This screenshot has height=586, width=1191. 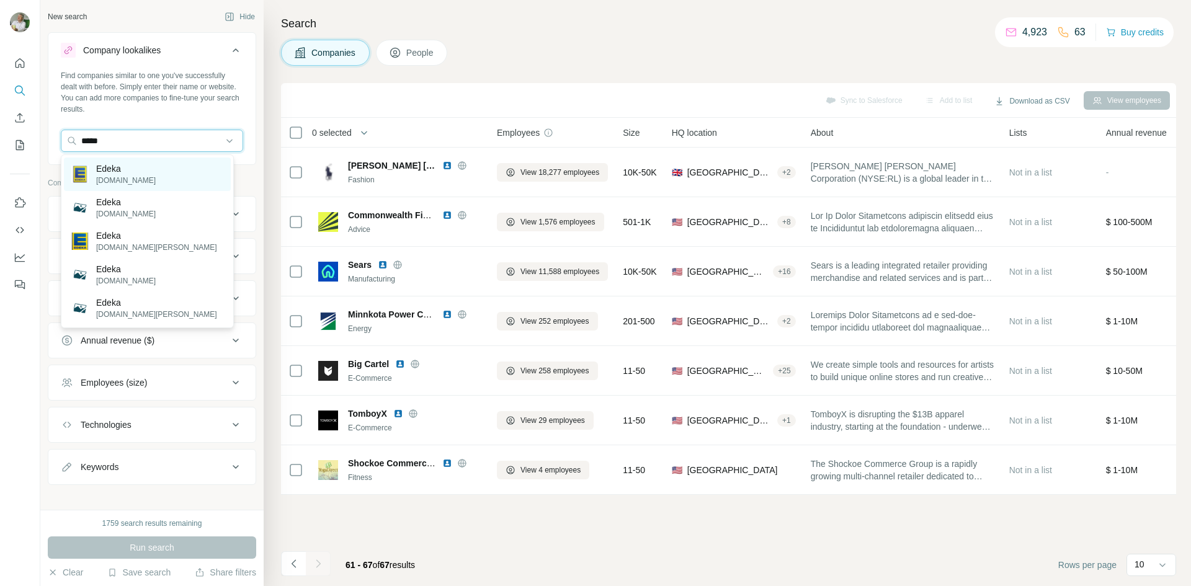 What do you see at coordinates (1080, 32) in the screenshot?
I see `p: 63` at bounding box center [1080, 32].